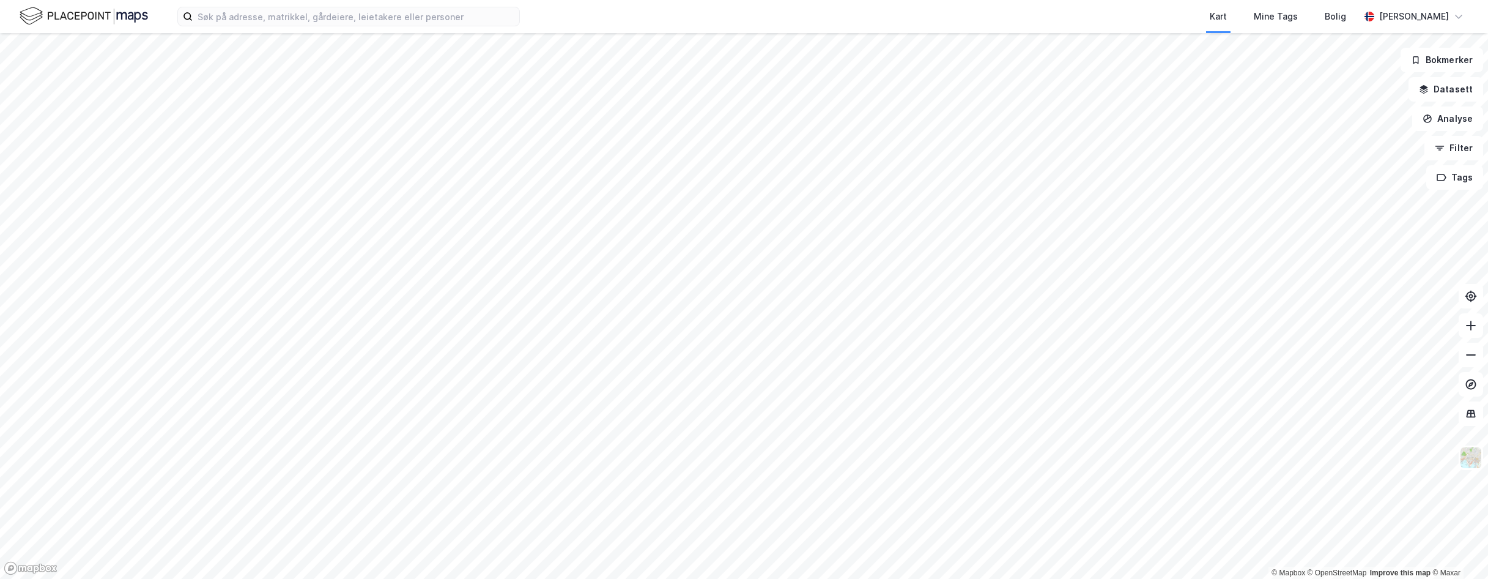 This screenshot has height=579, width=1488. I want to click on div: Mine Tags, so click(1276, 17).